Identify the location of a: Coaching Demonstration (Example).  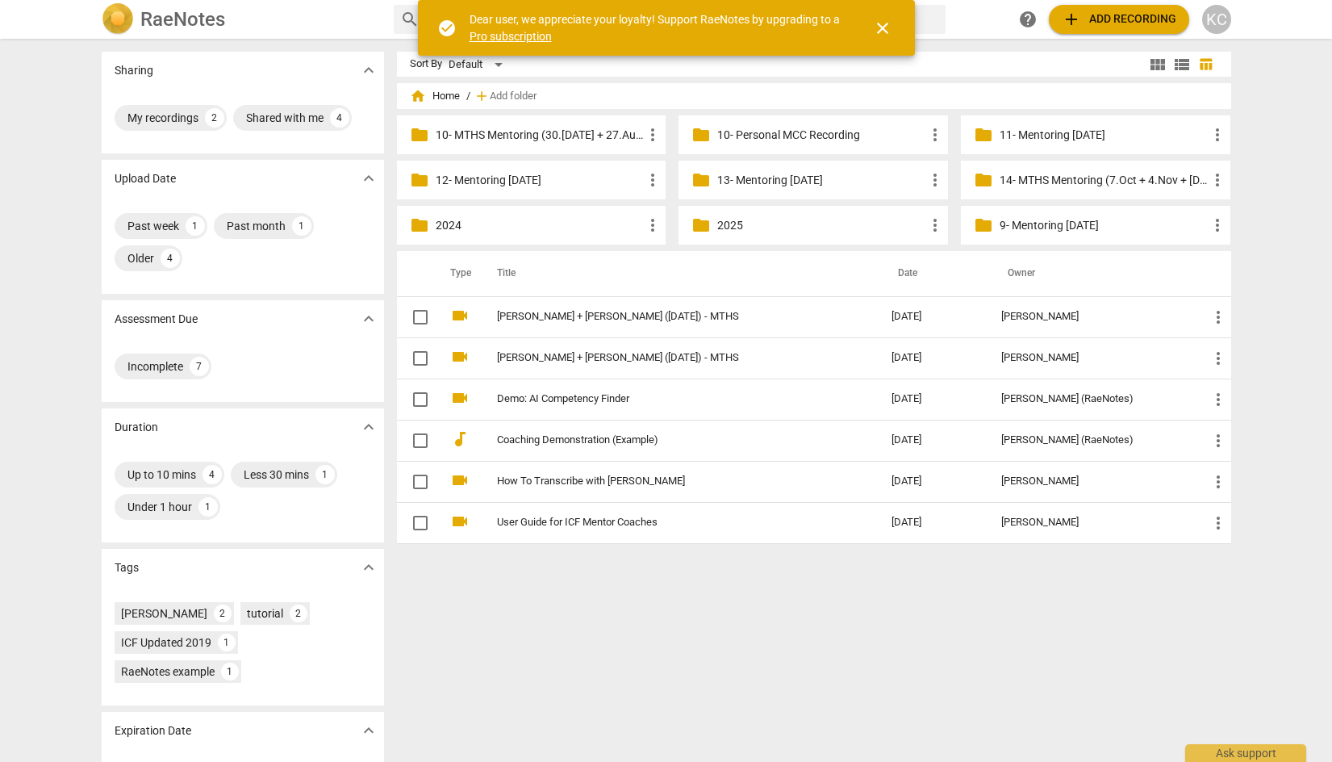
(665, 440).